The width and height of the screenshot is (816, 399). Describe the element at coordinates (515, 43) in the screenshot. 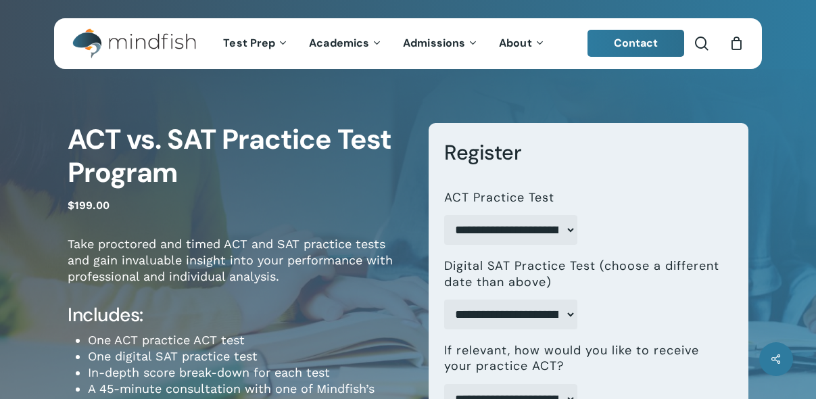

I see `span: About` at that location.